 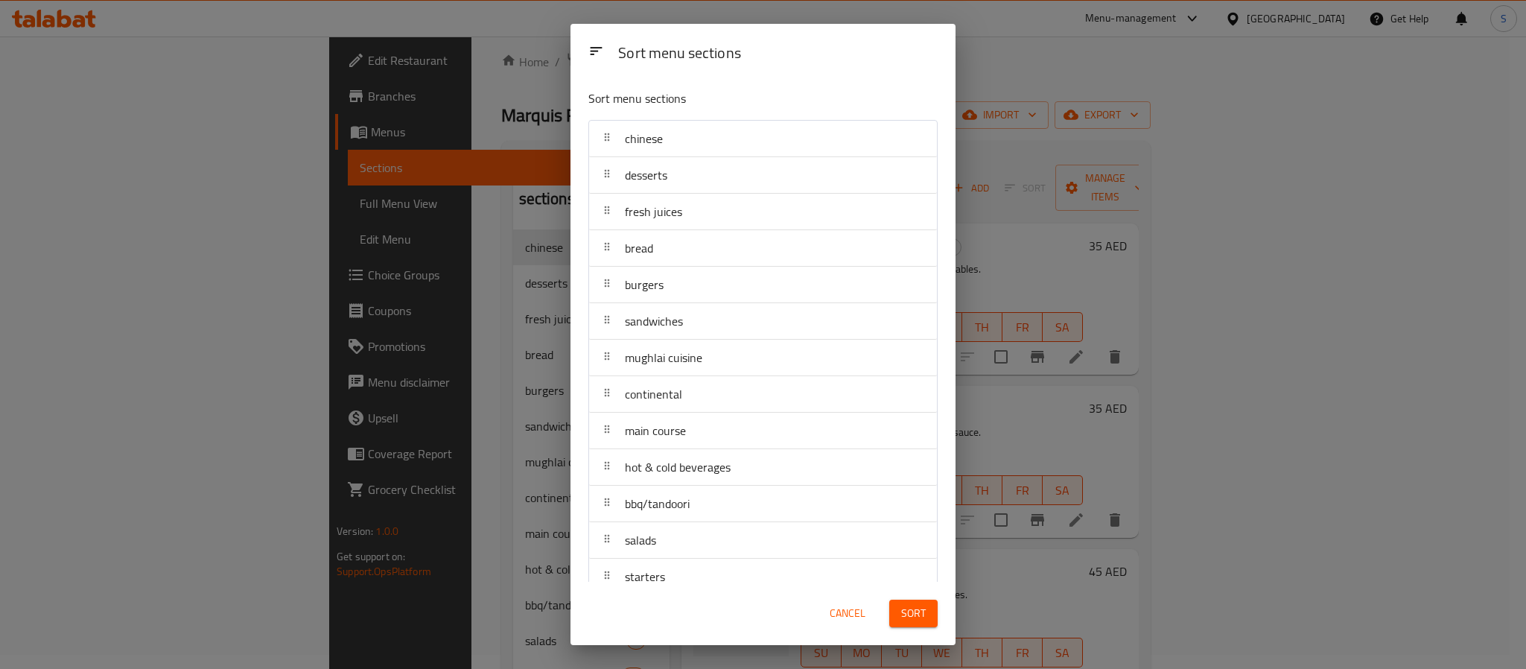 What do you see at coordinates (727, 98) in the screenshot?
I see `p: Sort menu sections` at bounding box center [727, 98].